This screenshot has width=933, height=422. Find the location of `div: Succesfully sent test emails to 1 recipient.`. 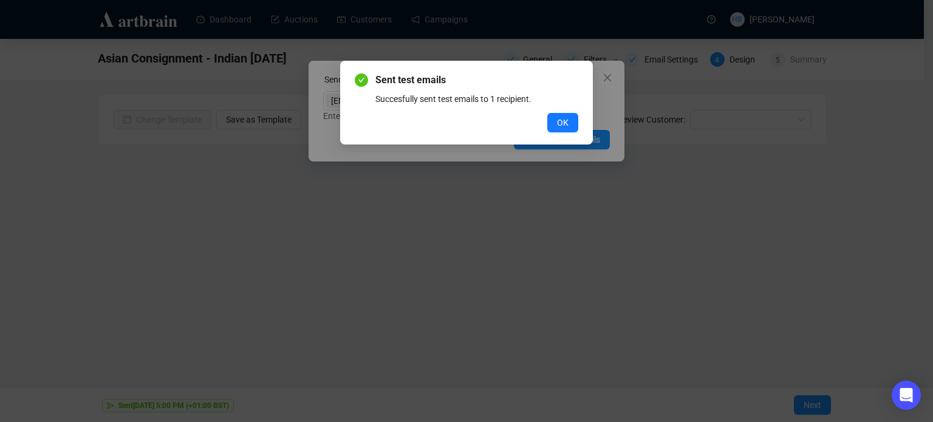

div: Succesfully sent test emails to 1 recipient. is located at coordinates (477, 99).